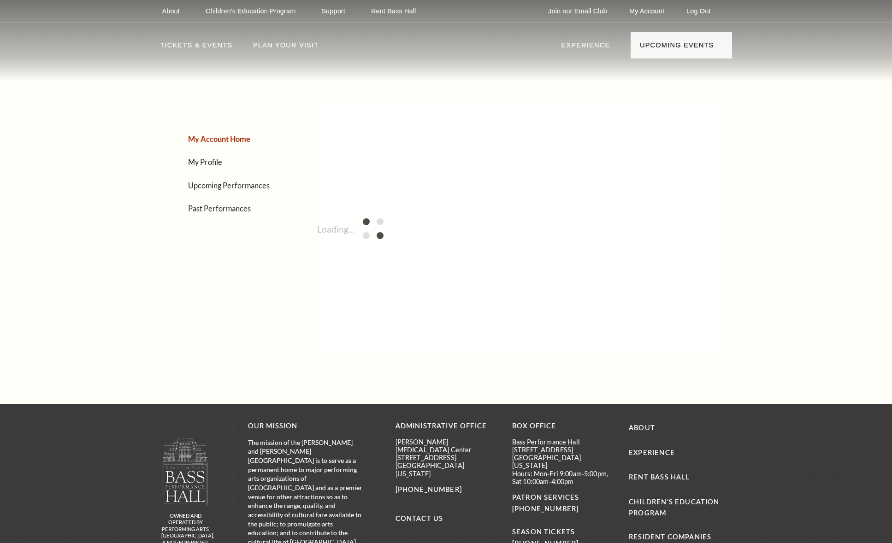 The height and width of the screenshot is (543, 892). I want to click on a: Contact Us, so click(419, 518).